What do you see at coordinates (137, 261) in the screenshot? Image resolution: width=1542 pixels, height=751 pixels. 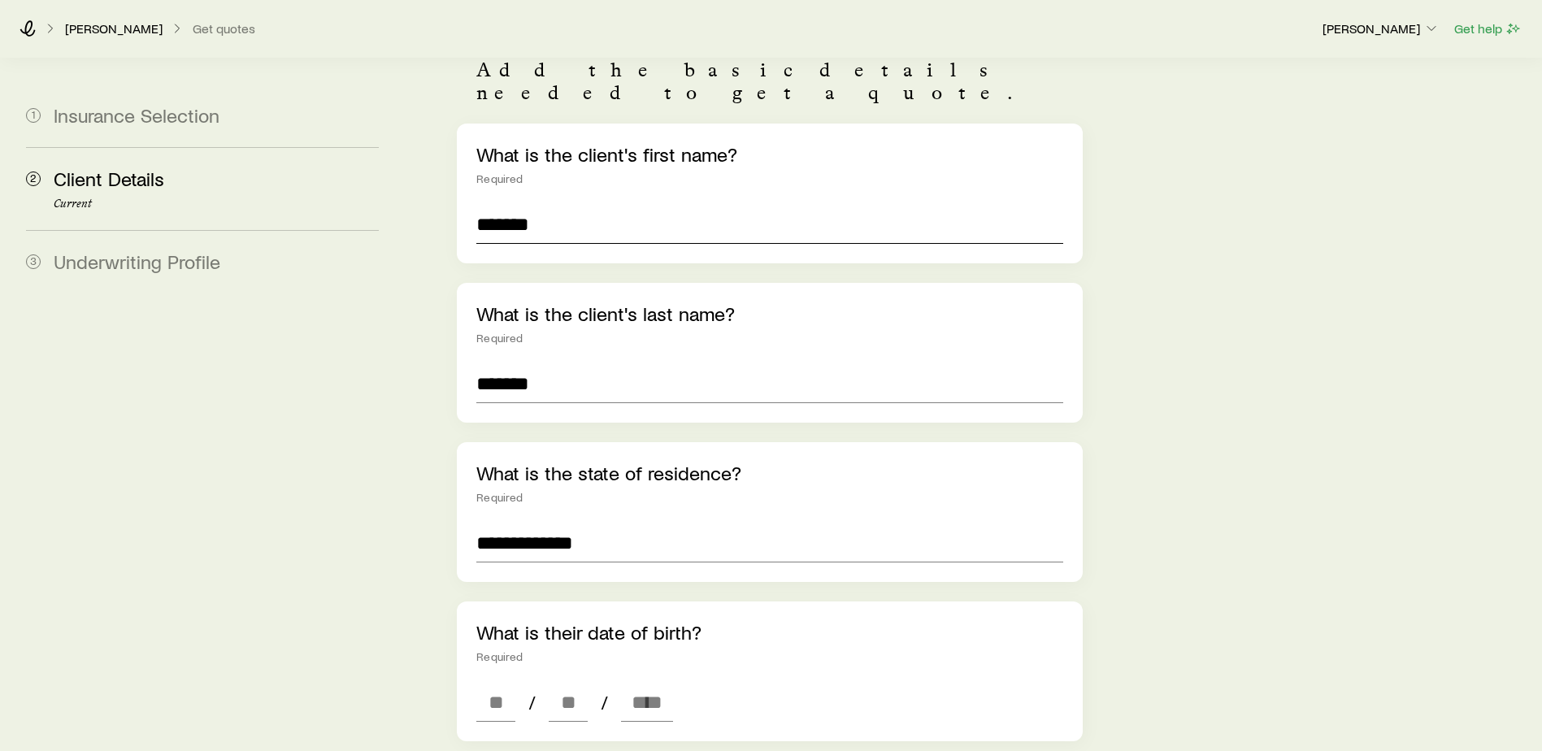 I see `span: Underwriting Profile` at bounding box center [137, 261].